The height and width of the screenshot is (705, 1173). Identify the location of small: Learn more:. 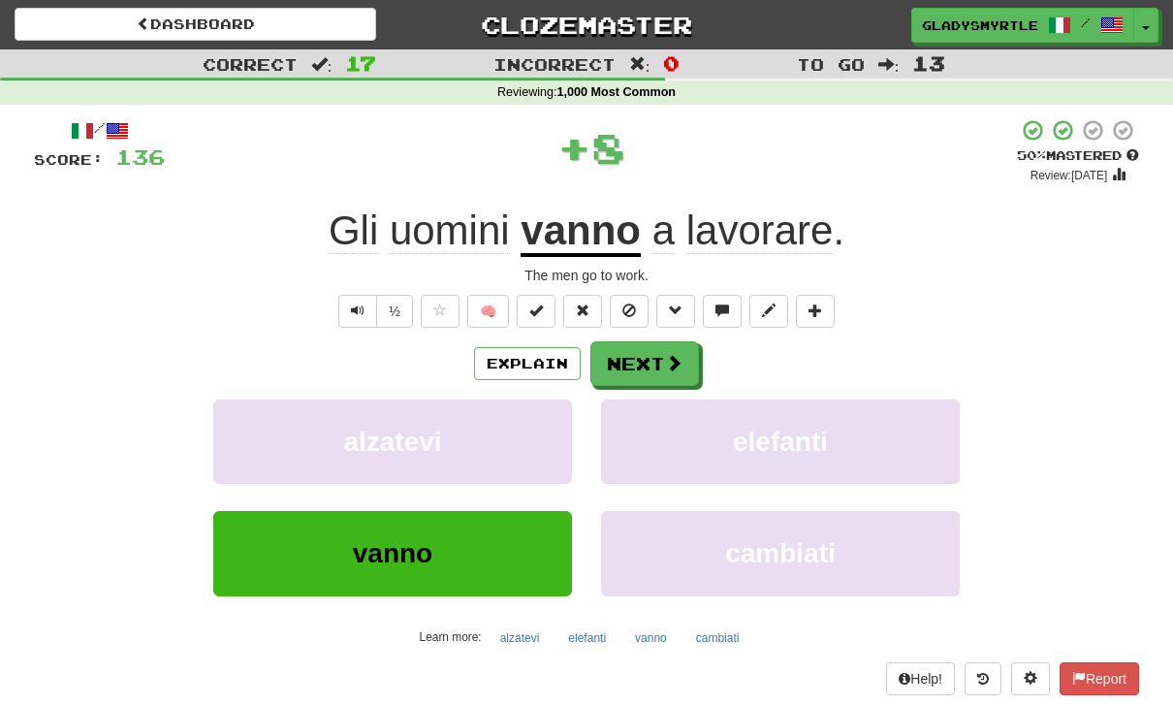
(451, 637).